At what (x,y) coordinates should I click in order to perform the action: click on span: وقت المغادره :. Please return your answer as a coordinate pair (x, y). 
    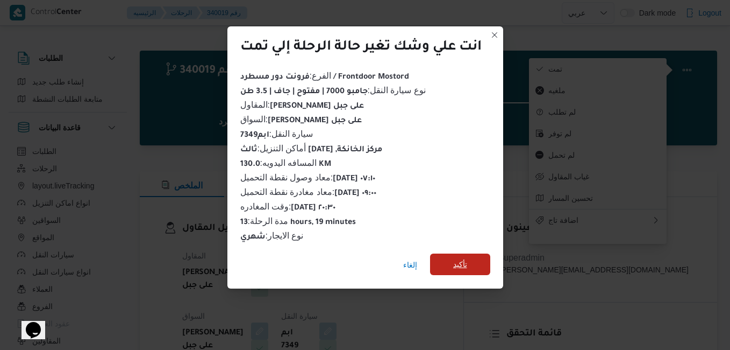
    Looking at the image, I should click on (288, 206).